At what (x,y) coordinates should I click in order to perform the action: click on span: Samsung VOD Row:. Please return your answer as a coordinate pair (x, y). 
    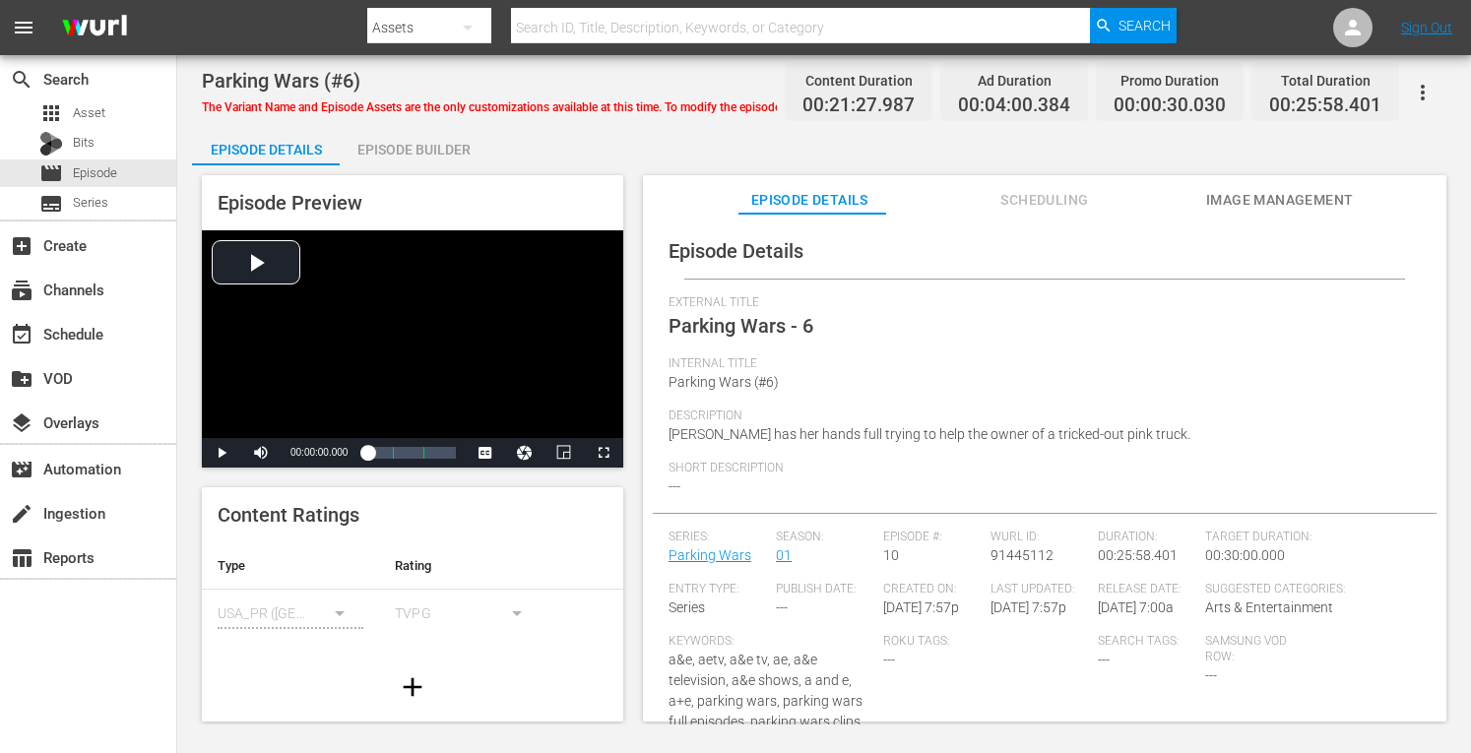
    Looking at the image, I should click on (1253, 650).